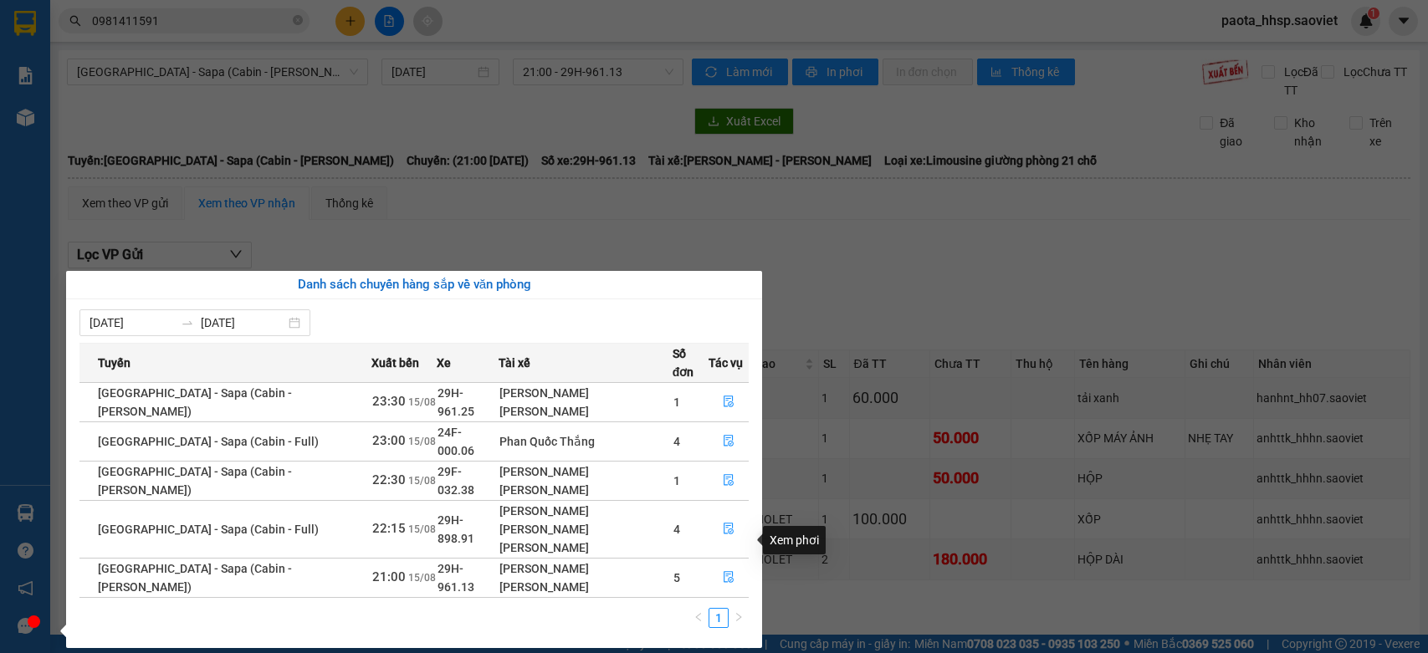 This screenshot has width=1428, height=653. What do you see at coordinates (719, 618) in the screenshot?
I see `li: 1` at bounding box center [719, 618].